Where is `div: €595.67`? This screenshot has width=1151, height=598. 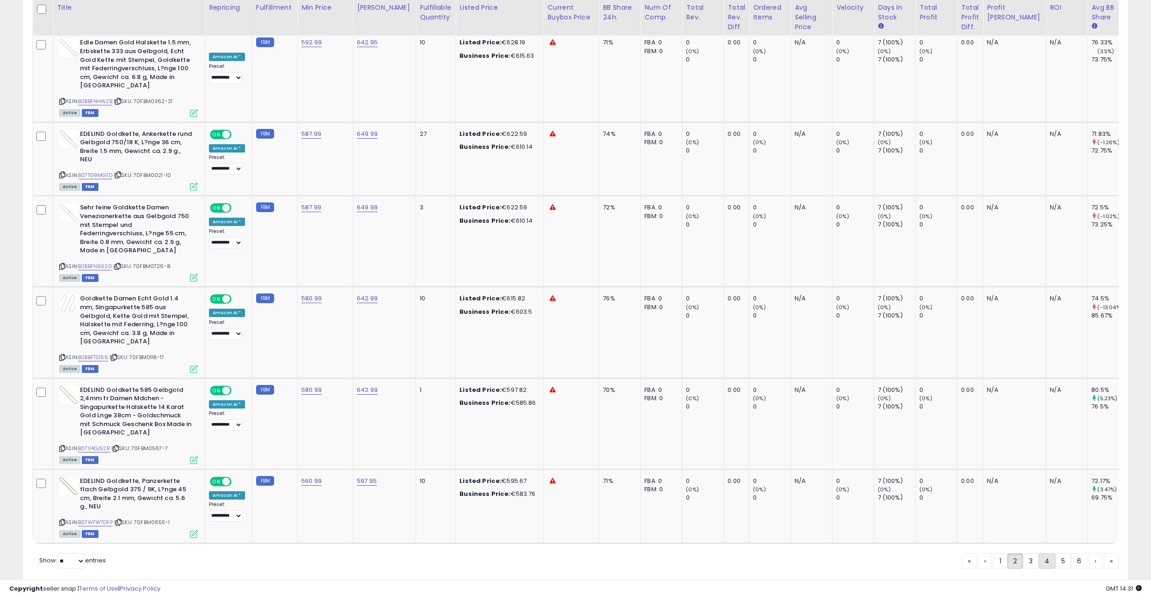 div: €595.67 is located at coordinates (498, 481).